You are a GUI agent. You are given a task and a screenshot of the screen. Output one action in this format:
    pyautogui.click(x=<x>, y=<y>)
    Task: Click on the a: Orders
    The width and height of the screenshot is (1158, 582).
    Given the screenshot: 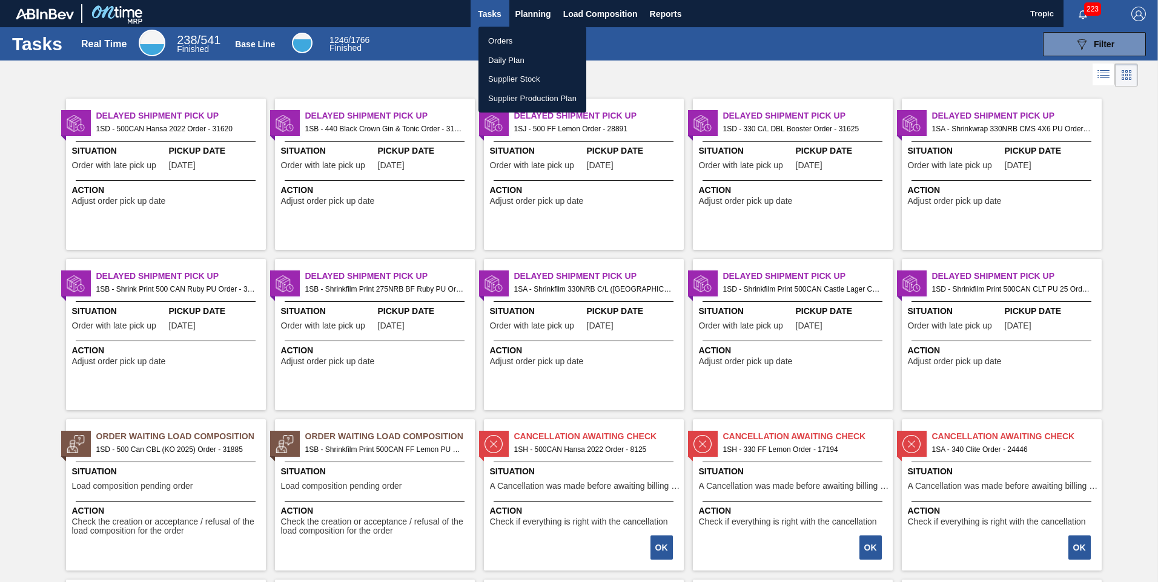 What is the action you would take?
    pyautogui.click(x=532, y=41)
    